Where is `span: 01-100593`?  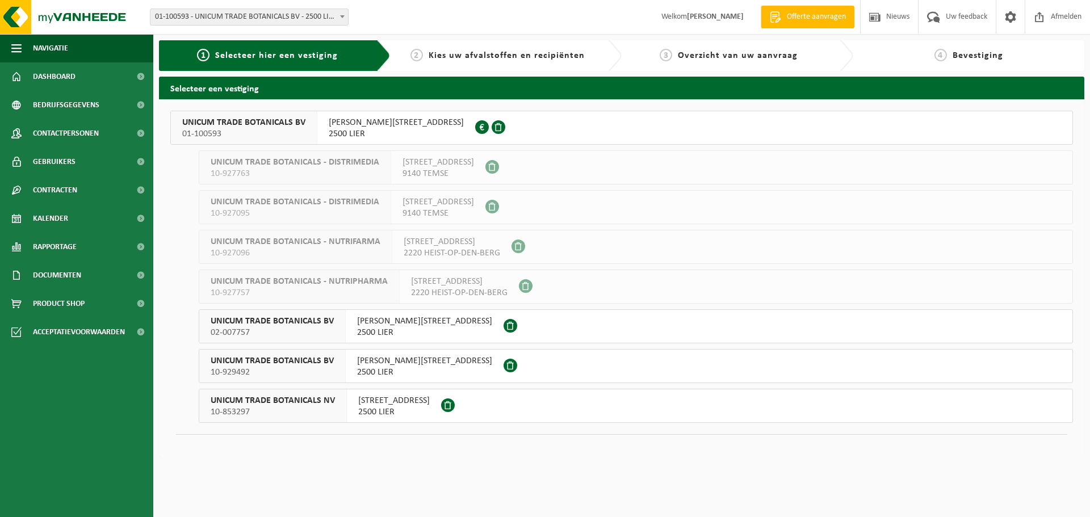 span: 01-100593 is located at coordinates (243, 134).